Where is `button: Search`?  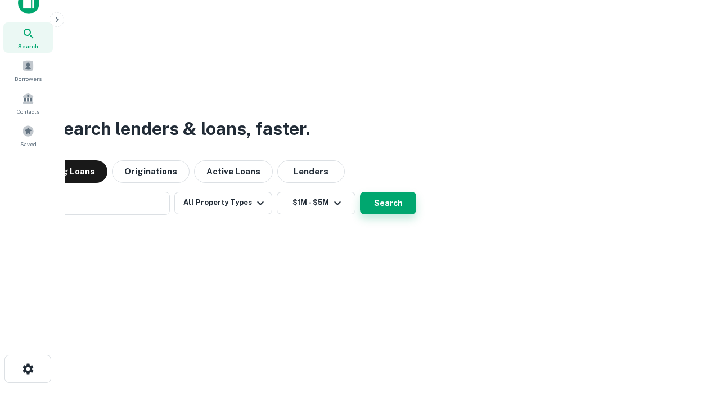
button: Search is located at coordinates (388, 203).